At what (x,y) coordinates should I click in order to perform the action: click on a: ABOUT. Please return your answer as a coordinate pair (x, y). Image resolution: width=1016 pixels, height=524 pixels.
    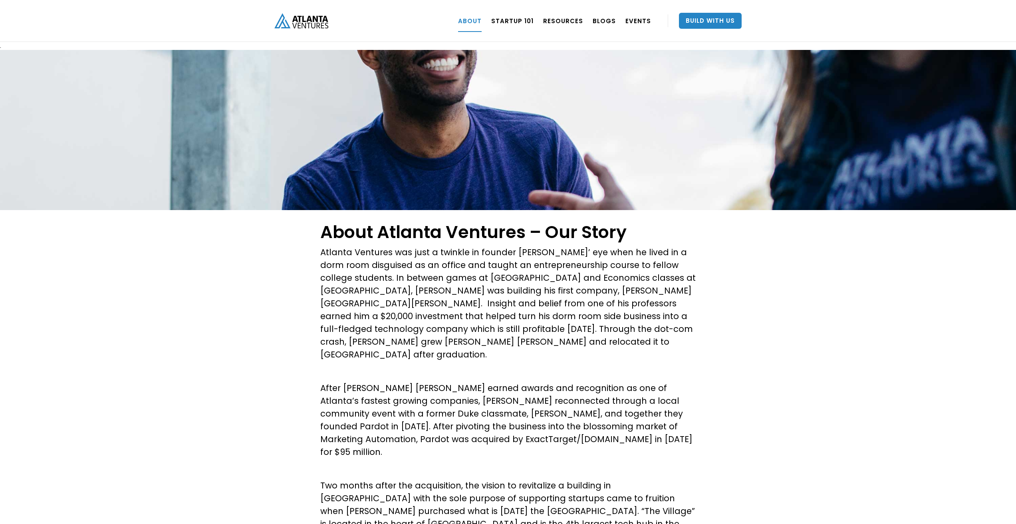
    Looking at the image, I should click on (469, 21).